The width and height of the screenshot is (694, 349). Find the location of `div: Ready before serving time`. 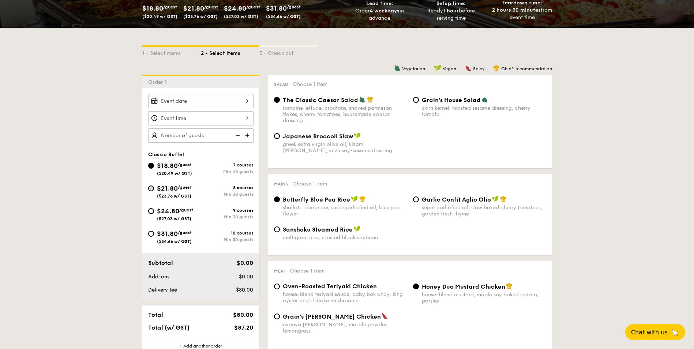

div: Ready before serving time is located at coordinates (451, 15).